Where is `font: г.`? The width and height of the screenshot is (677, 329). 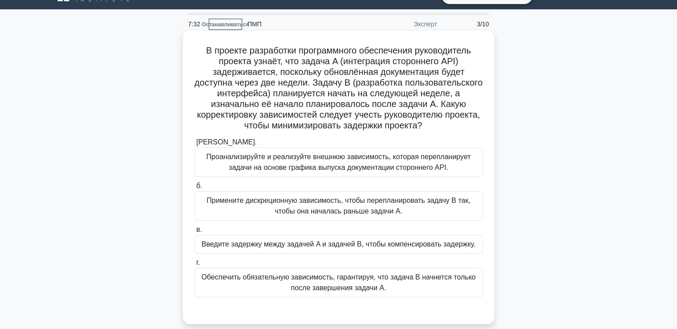
font: г. is located at coordinates (198, 262).